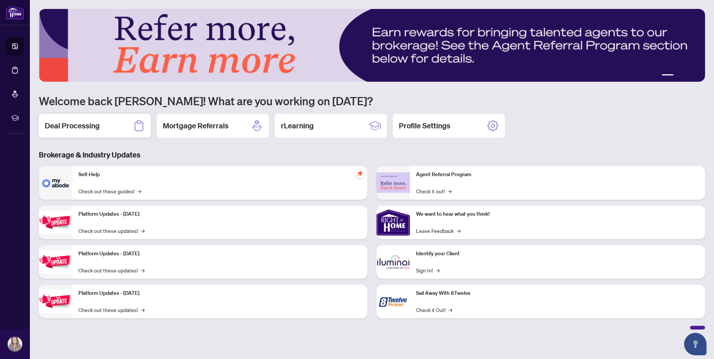 This screenshot has width=714, height=359. What do you see at coordinates (393, 302) in the screenshot?
I see `img: Sail Away With 8Twelve` at bounding box center [393, 302].